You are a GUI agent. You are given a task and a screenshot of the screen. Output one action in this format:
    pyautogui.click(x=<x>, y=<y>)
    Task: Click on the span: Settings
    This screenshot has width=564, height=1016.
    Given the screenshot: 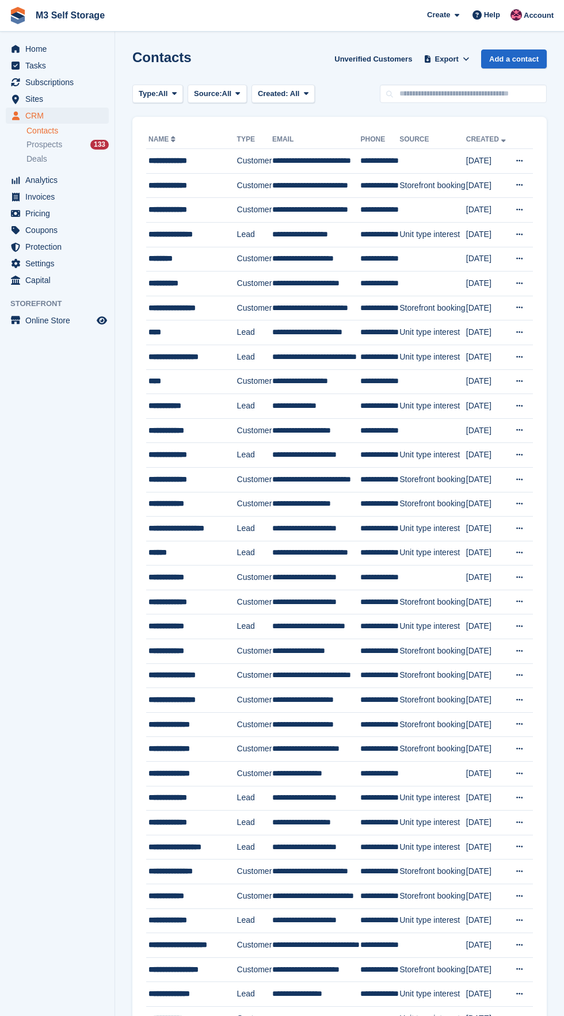 What is the action you would take?
    pyautogui.click(x=60, y=263)
    